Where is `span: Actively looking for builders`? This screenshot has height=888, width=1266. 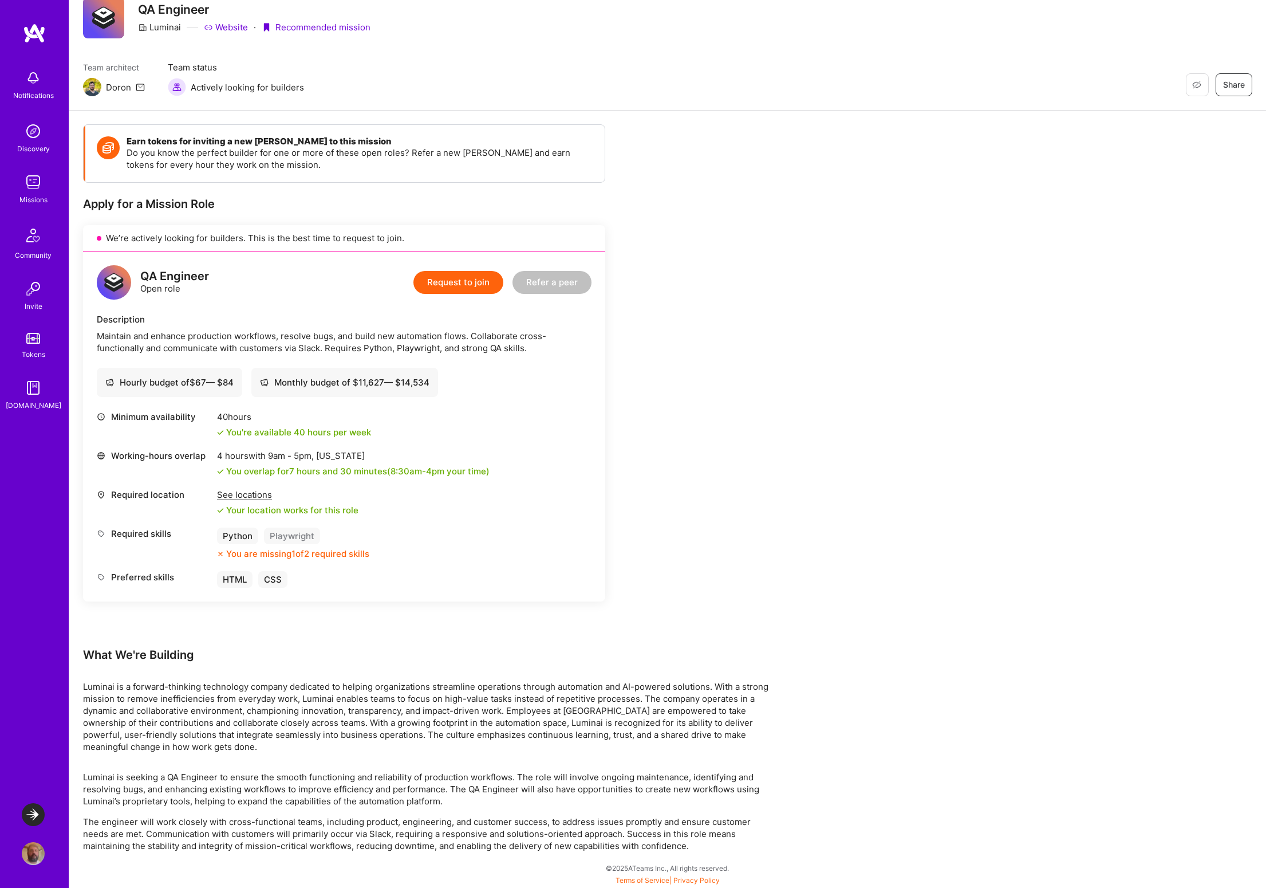 span: Actively looking for builders is located at coordinates (247, 87).